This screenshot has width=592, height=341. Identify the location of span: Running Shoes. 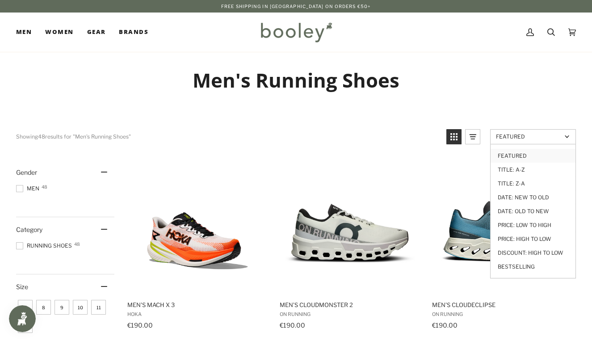
(45, 246).